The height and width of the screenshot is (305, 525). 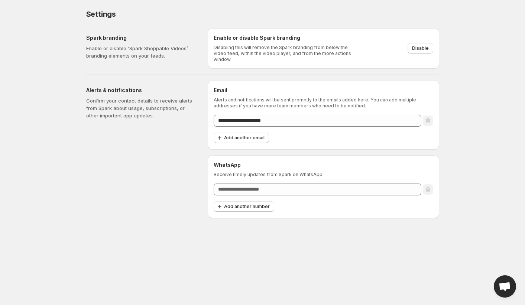 What do you see at coordinates (141, 108) in the screenshot?
I see `p: Confirm your contact details to receive alerts from Spark about usage, subscriptions, or other im...` at bounding box center [141, 108].